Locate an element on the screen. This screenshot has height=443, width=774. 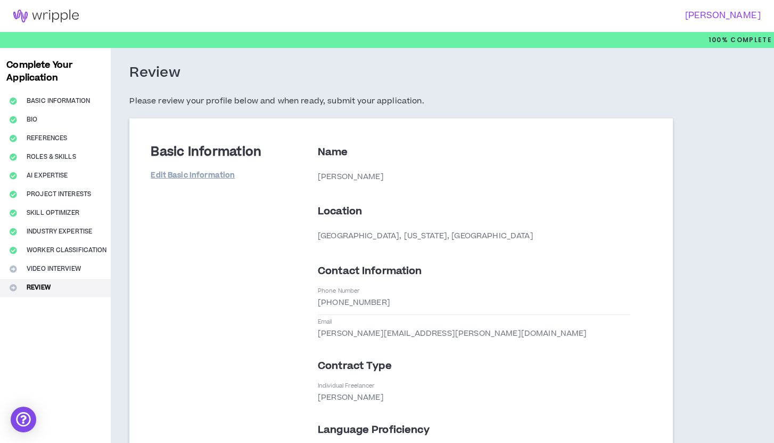
p: 100% is located at coordinates (740, 40).